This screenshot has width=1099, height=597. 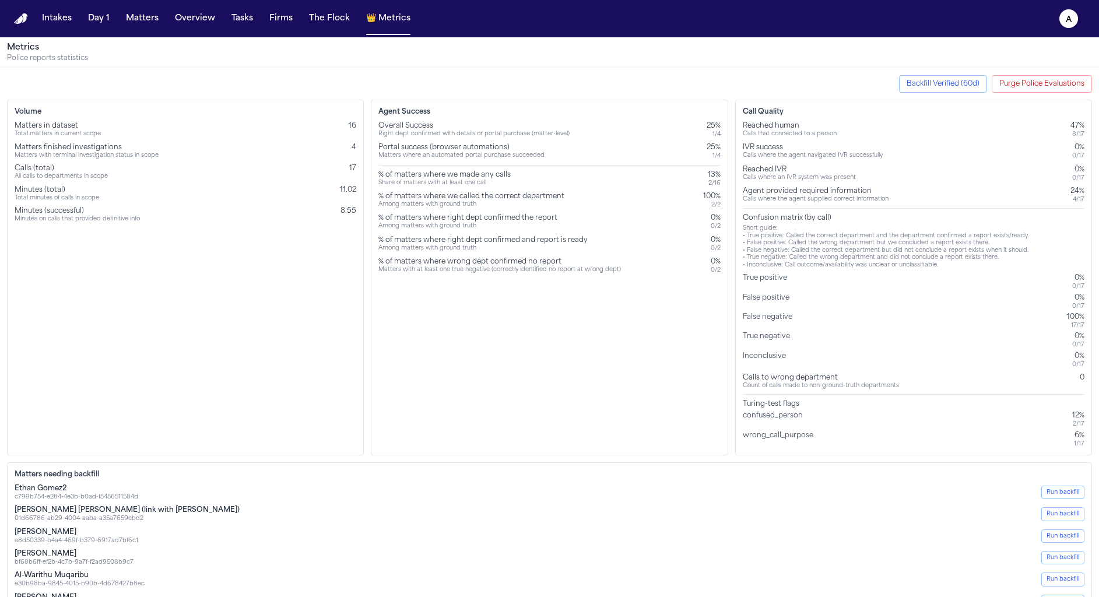 What do you see at coordinates (86, 156) in the screenshot?
I see `div: Matters with terminal investigation status in scope` at bounding box center [86, 156].